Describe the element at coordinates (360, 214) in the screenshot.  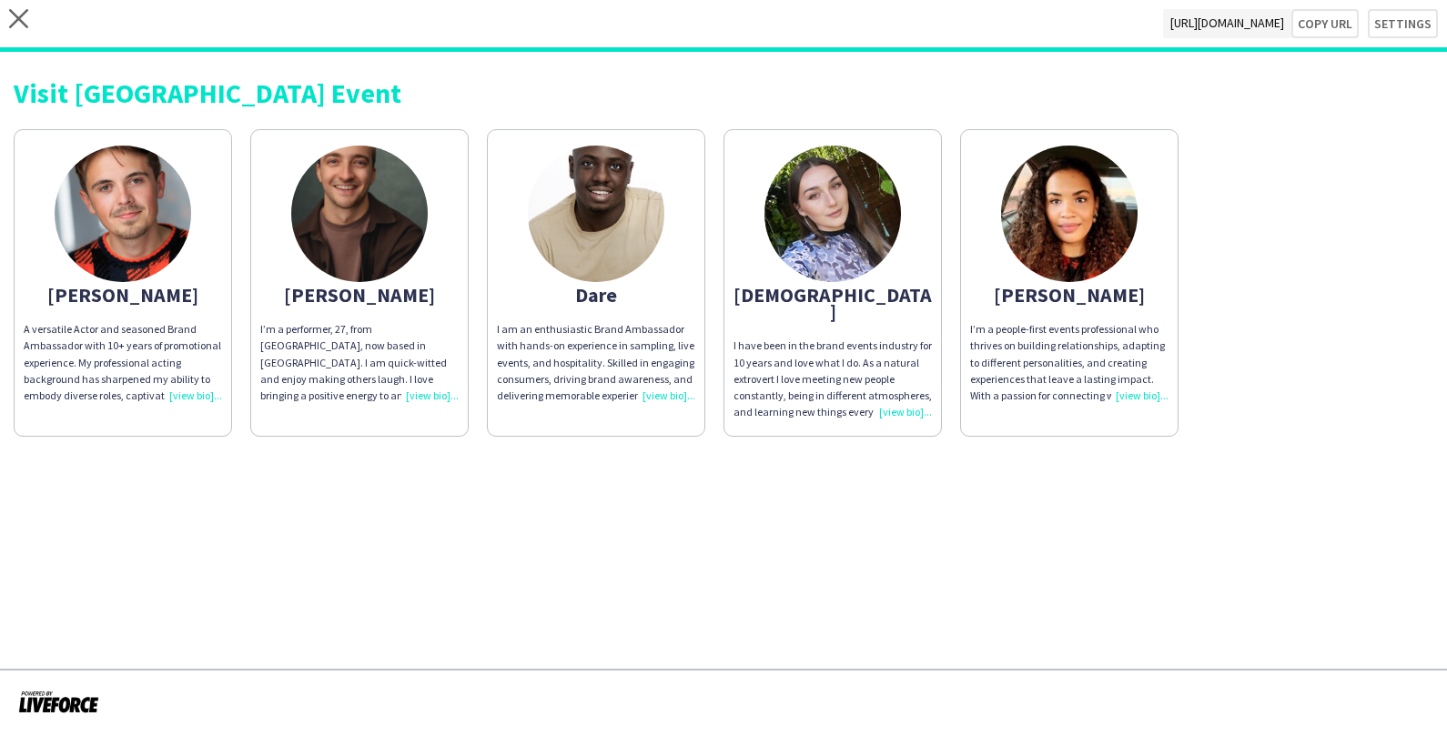
I see `img: thumb-680911477c548.jpeg` at that location.